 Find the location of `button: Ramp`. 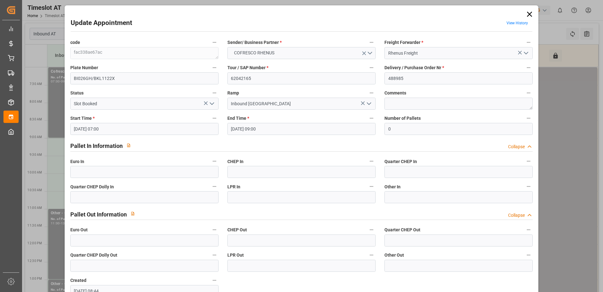

button: Ramp is located at coordinates (372, 93).